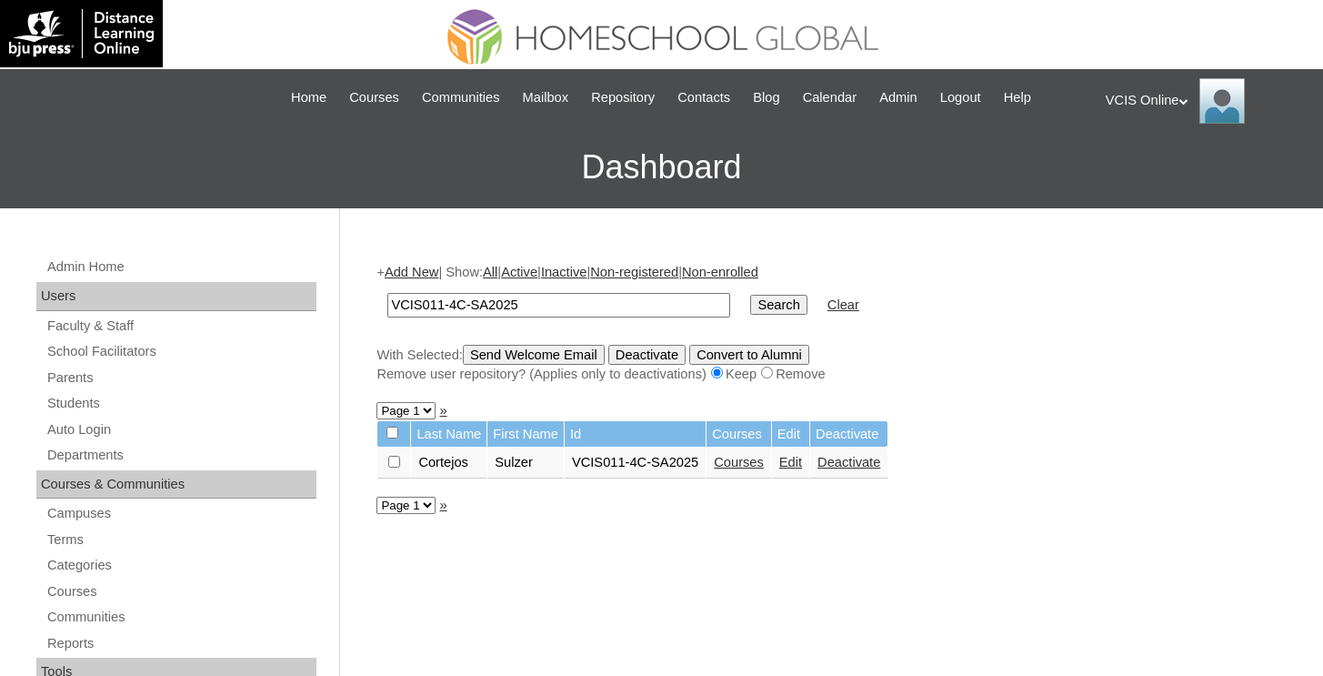 The width and height of the screenshot is (1323, 676). Describe the element at coordinates (646, 355) in the screenshot. I see `input: Deactivate` at that location.